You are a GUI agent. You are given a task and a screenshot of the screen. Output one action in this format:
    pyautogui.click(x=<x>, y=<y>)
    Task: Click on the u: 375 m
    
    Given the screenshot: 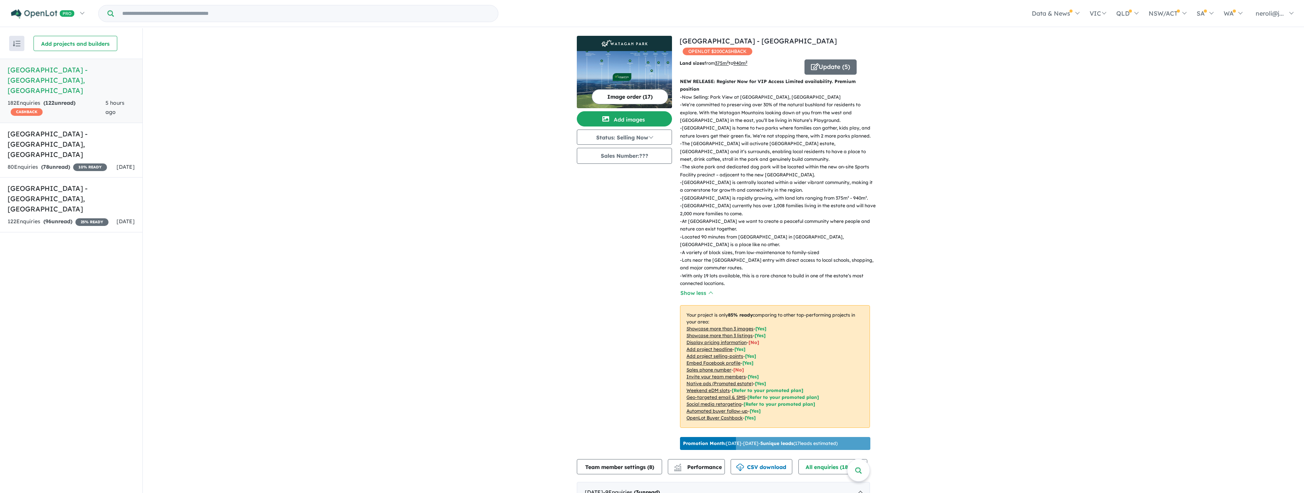 What is the action you would take?
    pyautogui.click(x=722, y=63)
    